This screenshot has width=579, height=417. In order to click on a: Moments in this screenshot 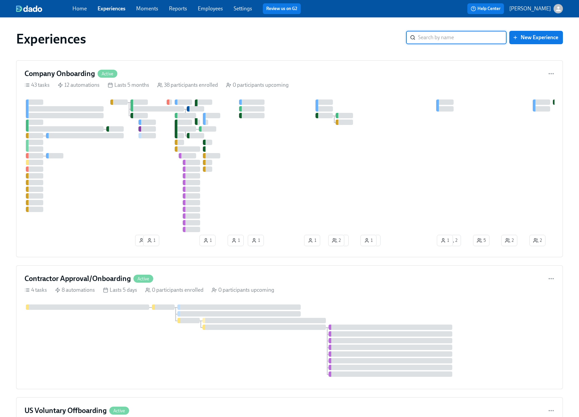, I will do `click(147, 8)`.